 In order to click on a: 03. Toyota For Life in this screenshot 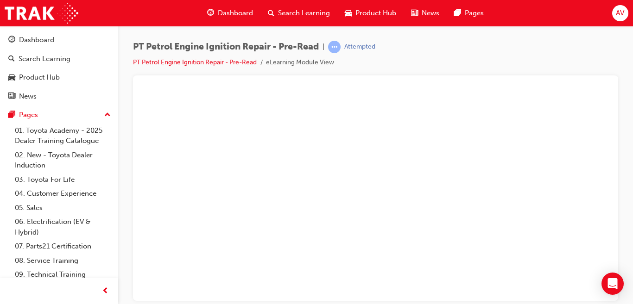, I will do `click(63, 180)`.